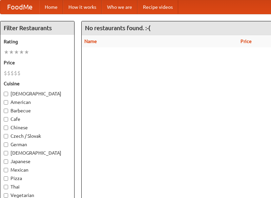  I want to click on input: German, so click(6, 145).